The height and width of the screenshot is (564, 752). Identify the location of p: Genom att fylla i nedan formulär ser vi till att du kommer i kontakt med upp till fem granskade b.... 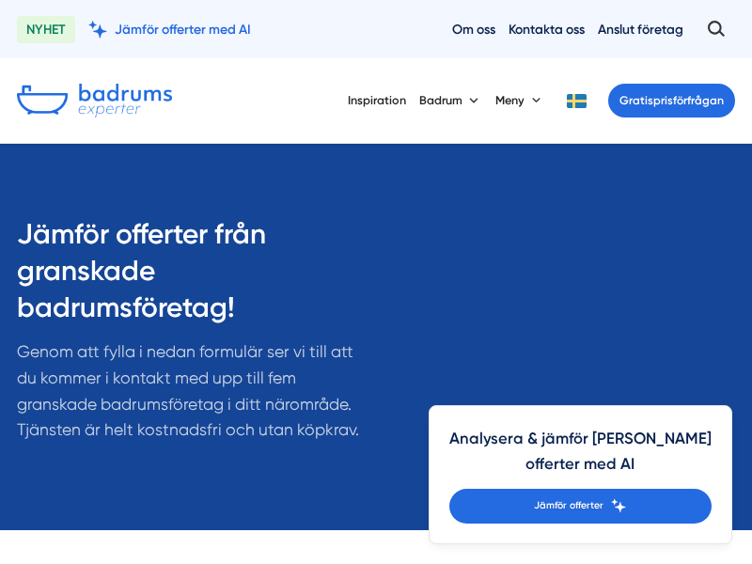
(194, 396).